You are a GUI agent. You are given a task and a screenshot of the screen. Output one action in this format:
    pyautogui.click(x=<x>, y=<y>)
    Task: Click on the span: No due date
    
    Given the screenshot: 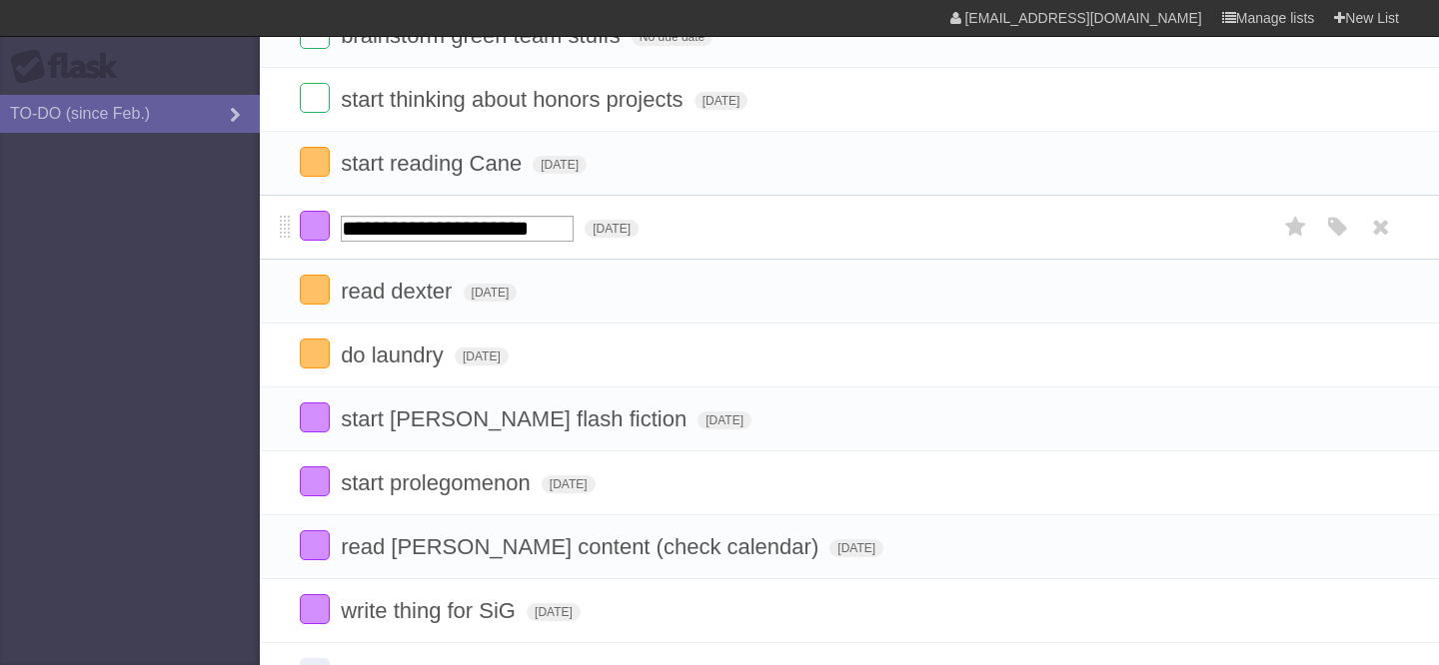 What is the action you would take?
    pyautogui.click(x=671, y=37)
    